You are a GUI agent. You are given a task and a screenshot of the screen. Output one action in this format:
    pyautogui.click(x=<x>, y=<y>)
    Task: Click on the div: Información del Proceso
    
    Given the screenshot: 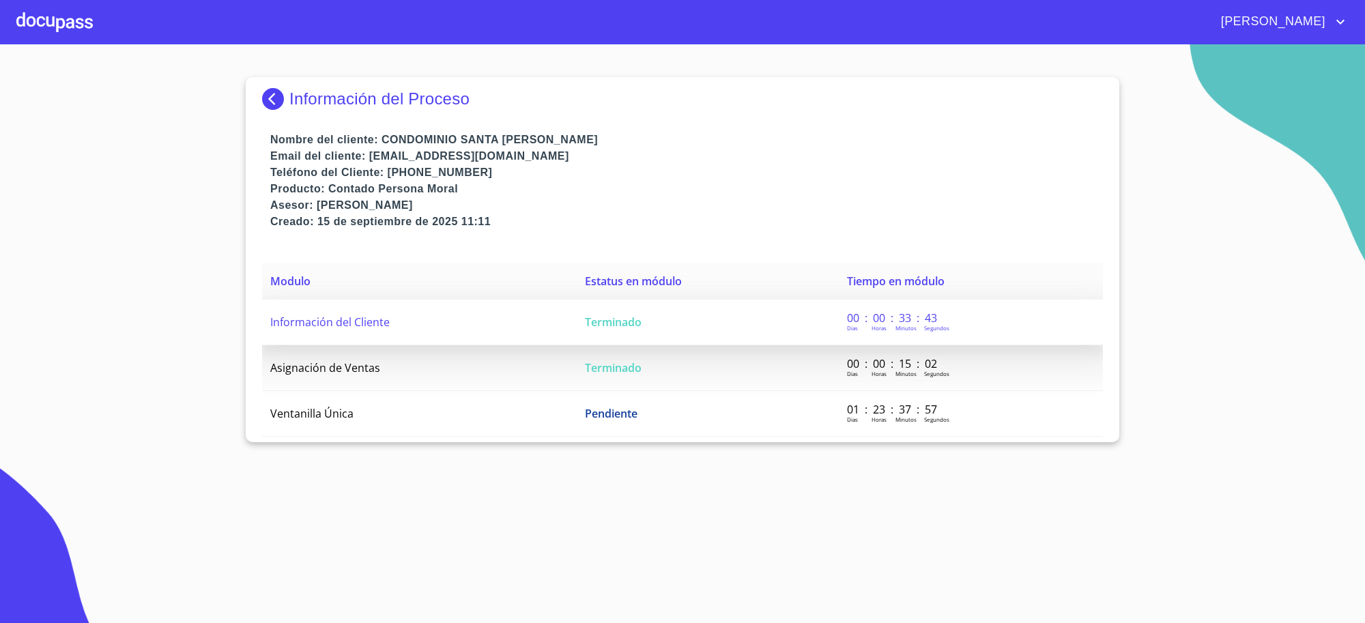 What is the action you would take?
    pyautogui.click(x=683, y=99)
    